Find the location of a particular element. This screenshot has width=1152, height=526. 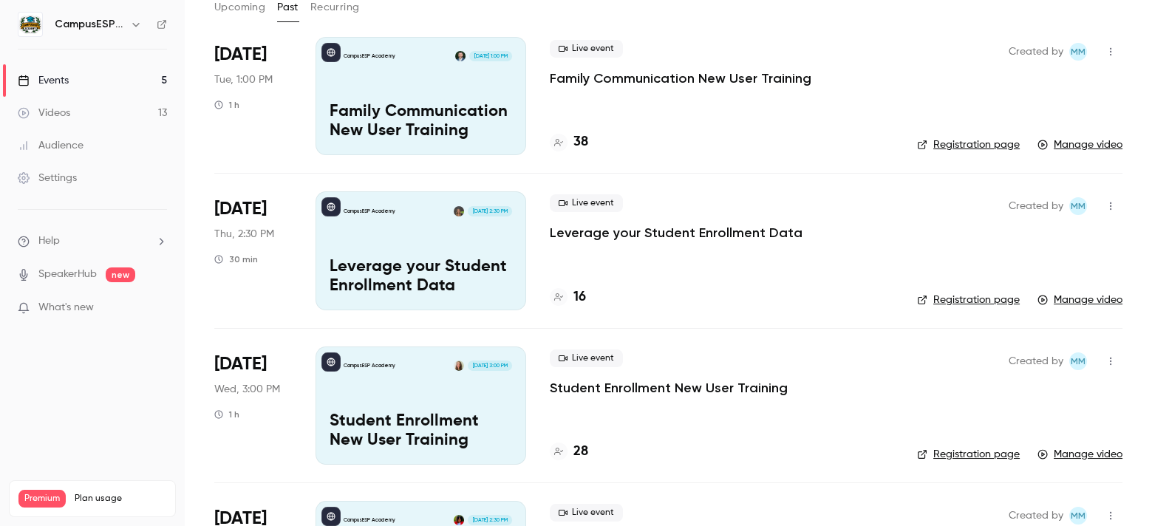

h6: CampusESP Academy is located at coordinates (89, 24).